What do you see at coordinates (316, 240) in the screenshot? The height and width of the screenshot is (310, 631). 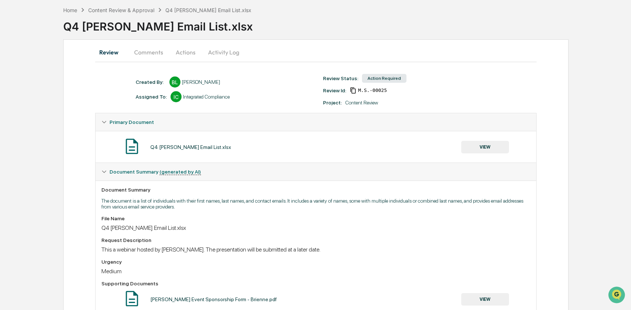 I see `div: Request Description` at bounding box center [316, 240].